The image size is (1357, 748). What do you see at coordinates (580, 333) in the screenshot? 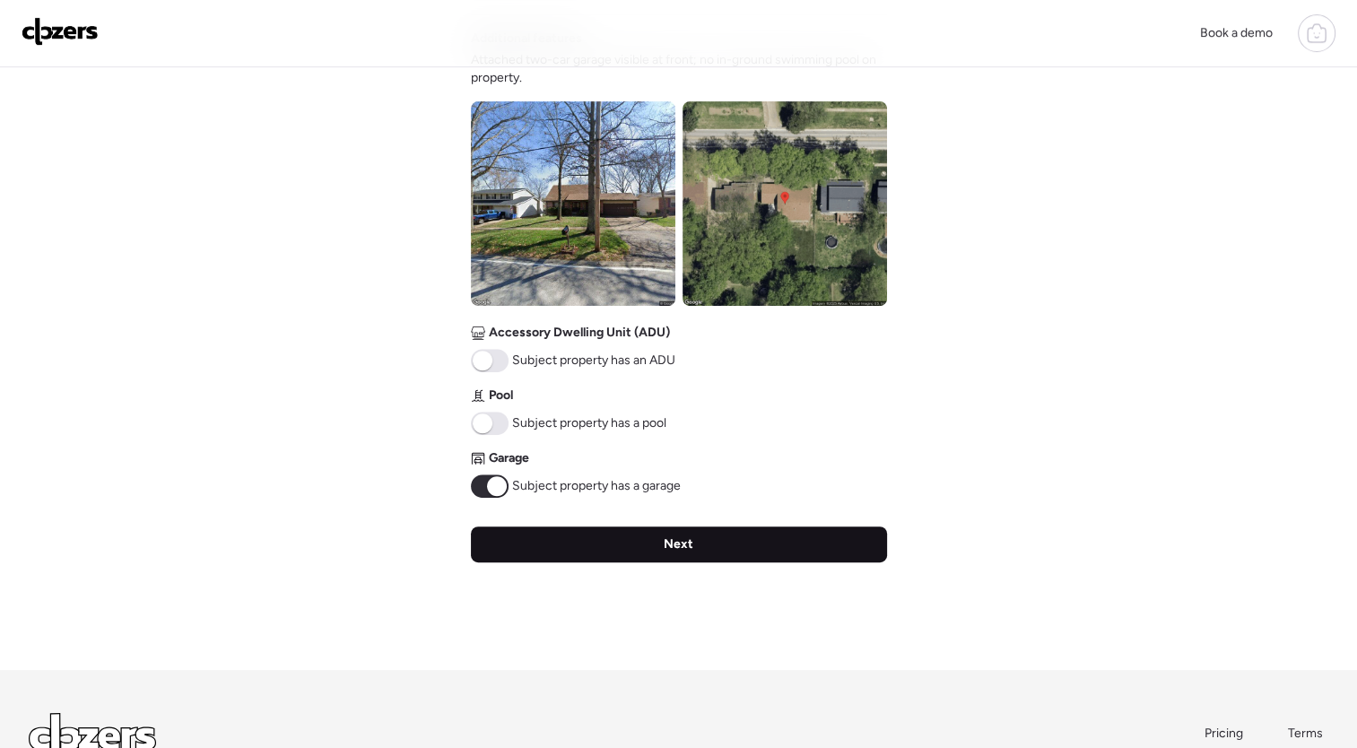
I see `span: Accessory Dwelling Unit (ADU)` at bounding box center [580, 333].